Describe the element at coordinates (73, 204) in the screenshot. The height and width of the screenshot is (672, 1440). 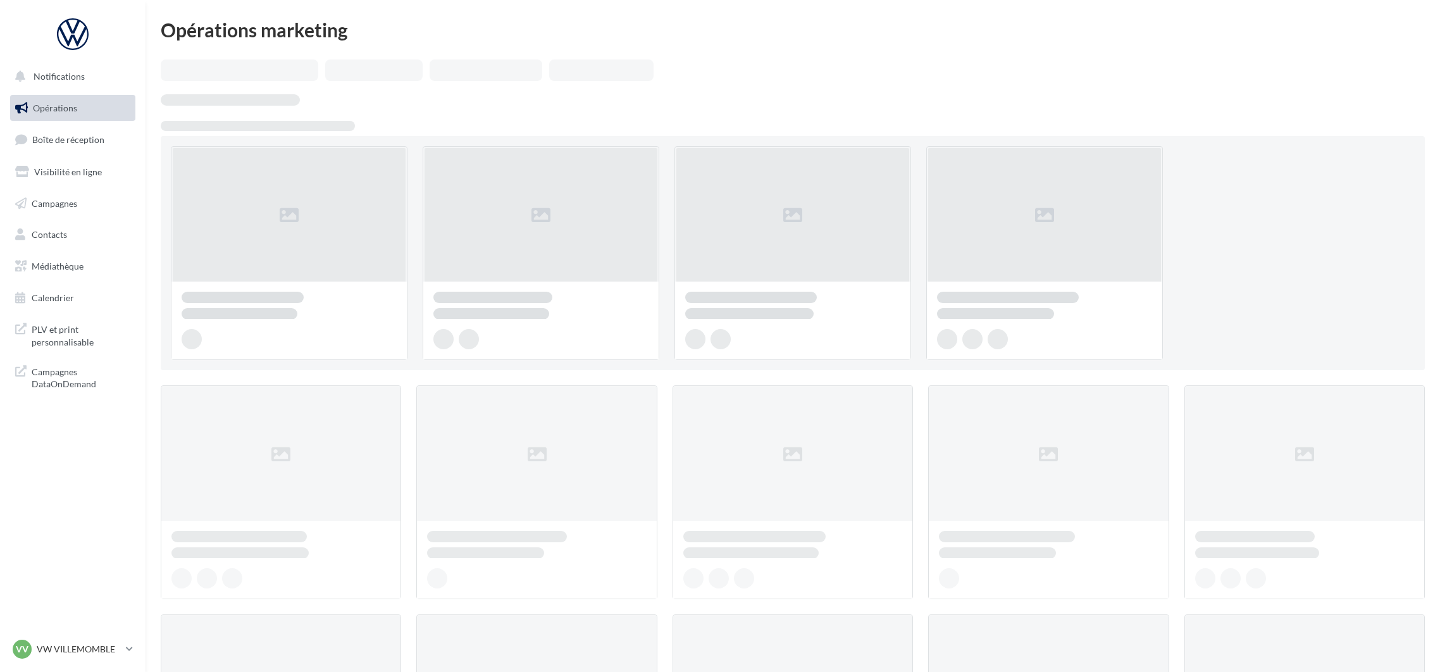
I see `a: Campagnes` at that location.